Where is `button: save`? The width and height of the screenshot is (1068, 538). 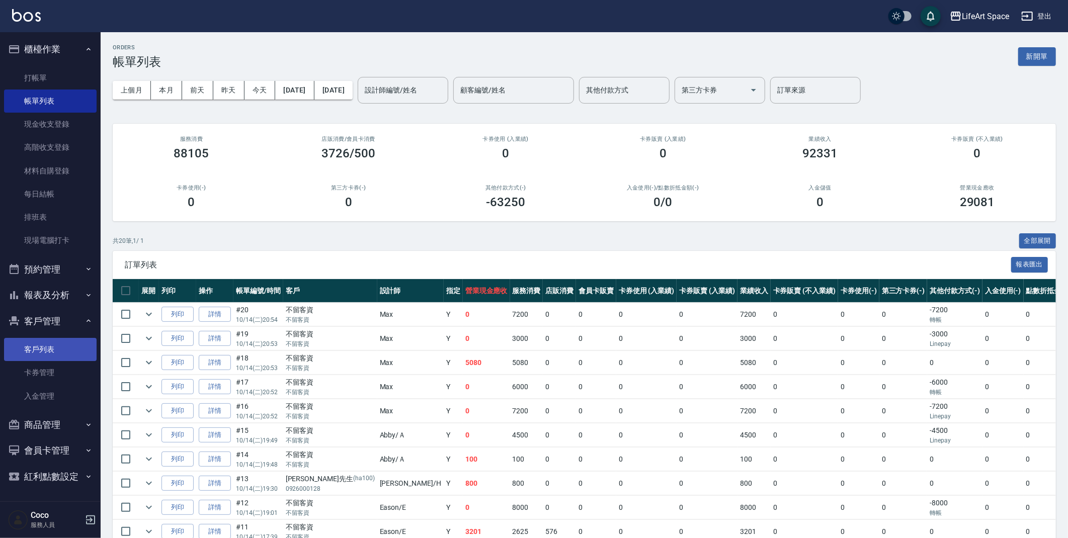 button: save is located at coordinates (930, 16).